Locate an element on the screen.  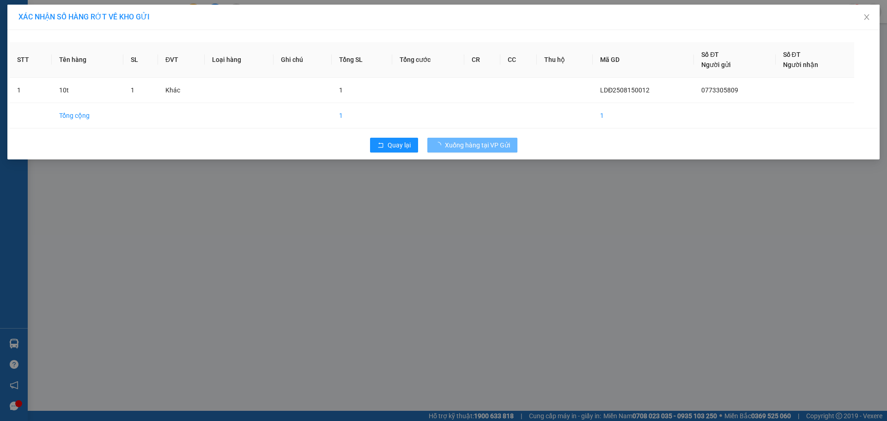
td: Khác is located at coordinates (181, 90).